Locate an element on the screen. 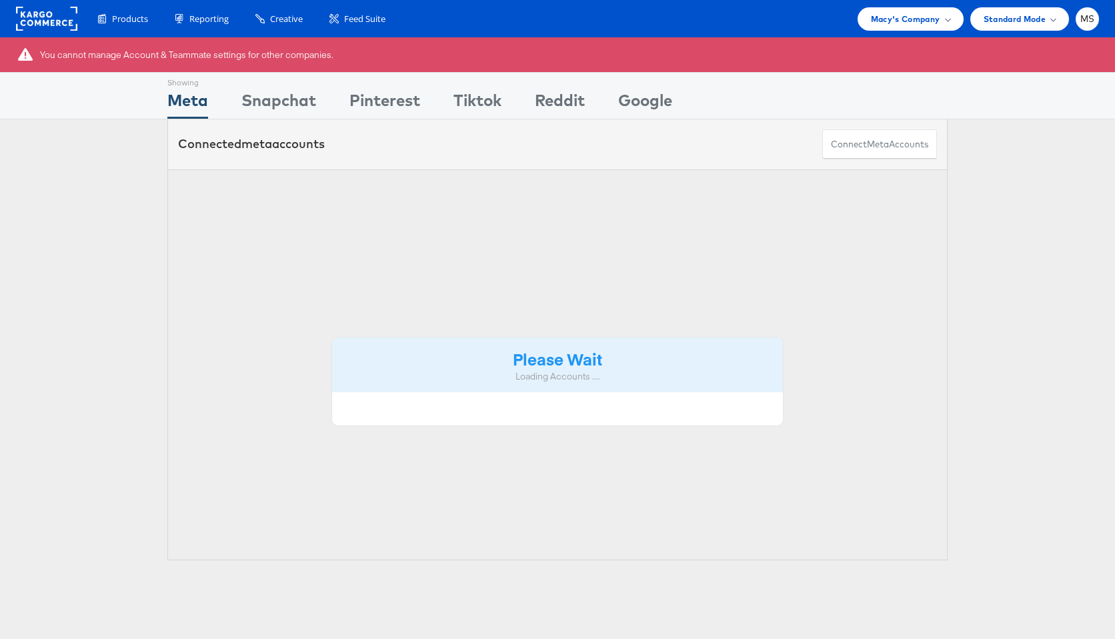  span: Creative is located at coordinates (286, 19).